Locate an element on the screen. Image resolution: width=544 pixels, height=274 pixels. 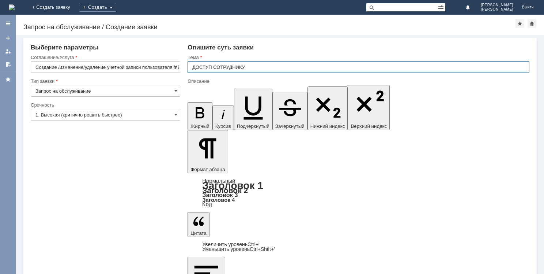
span: Выберите параметры is located at coordinates (64, 47).